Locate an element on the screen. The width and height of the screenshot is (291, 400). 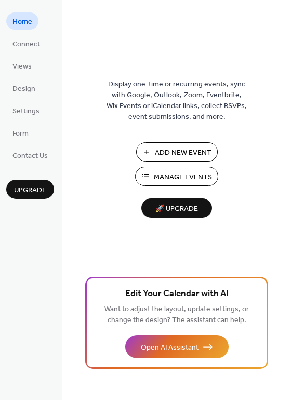
button: 🚀 Upgrade is located at coordinates (177, 208).